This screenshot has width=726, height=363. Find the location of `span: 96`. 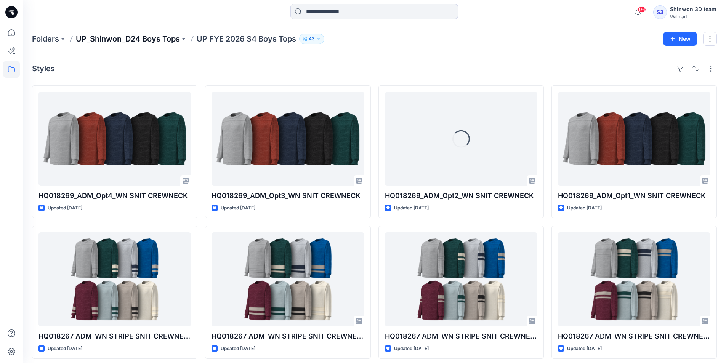

span: 96 is located at coordinates (642, 10).